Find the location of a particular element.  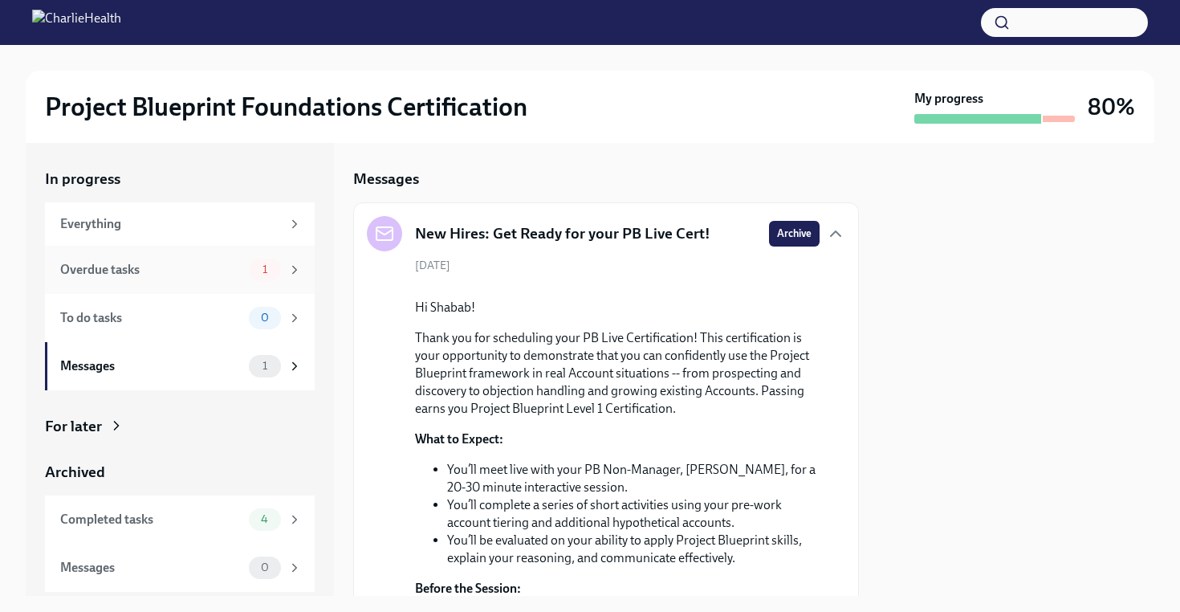

div: Overdue tasks is located at coordinates (151, 270).